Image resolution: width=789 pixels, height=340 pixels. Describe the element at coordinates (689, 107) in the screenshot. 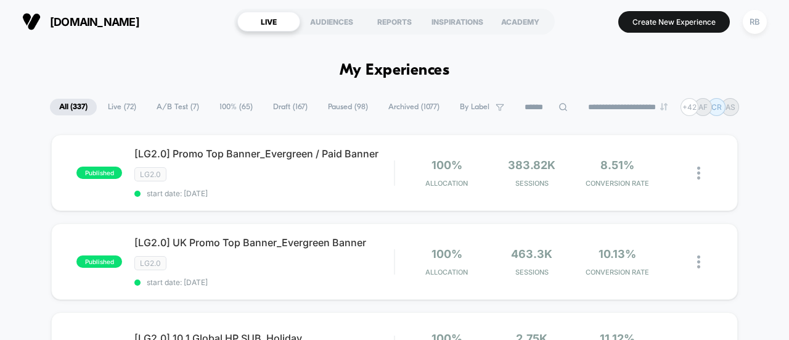

I see `div: + 42` at that location.